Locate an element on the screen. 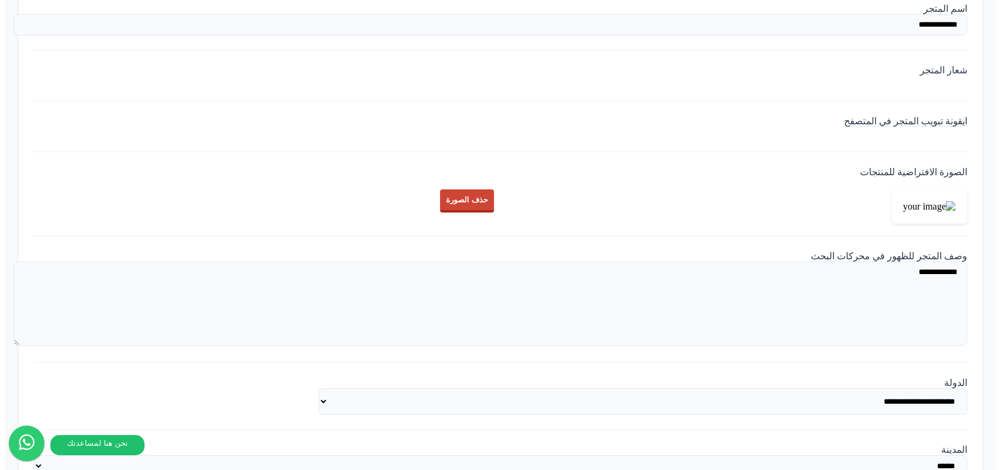 The height and width of the screenshot is (470, 1001). label: شعار المتجر is located at coordinates (944, 70).